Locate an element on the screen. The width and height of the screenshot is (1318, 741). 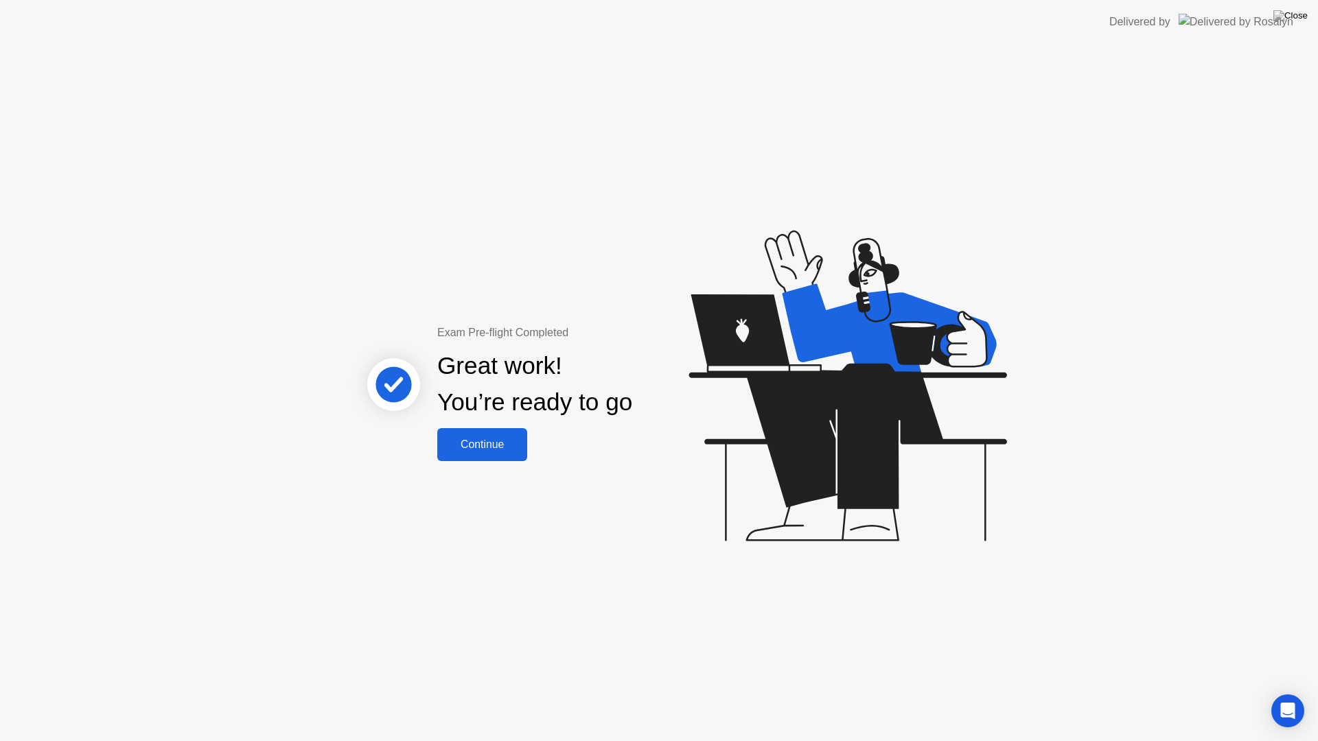
div: Exam Pre-flight Completed is located at coordinates (579, 333).